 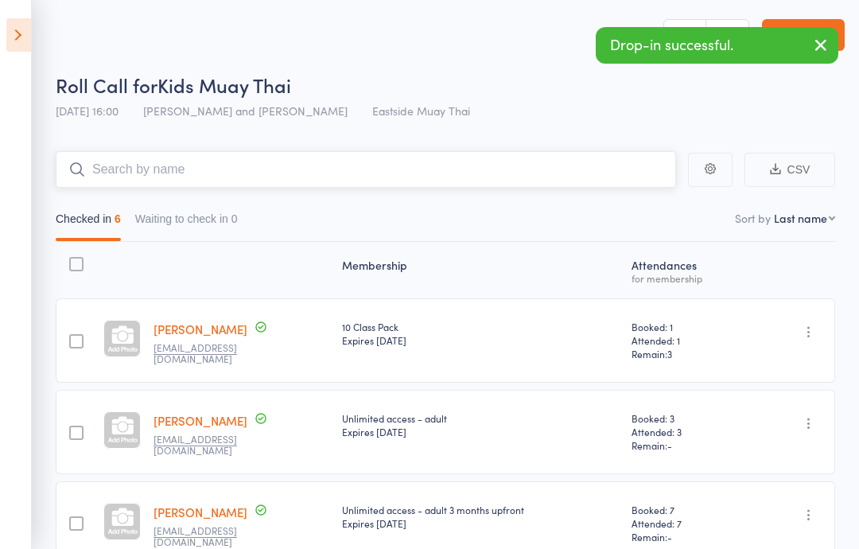 I want to click on div: Membership, so click(x=481, y=270).